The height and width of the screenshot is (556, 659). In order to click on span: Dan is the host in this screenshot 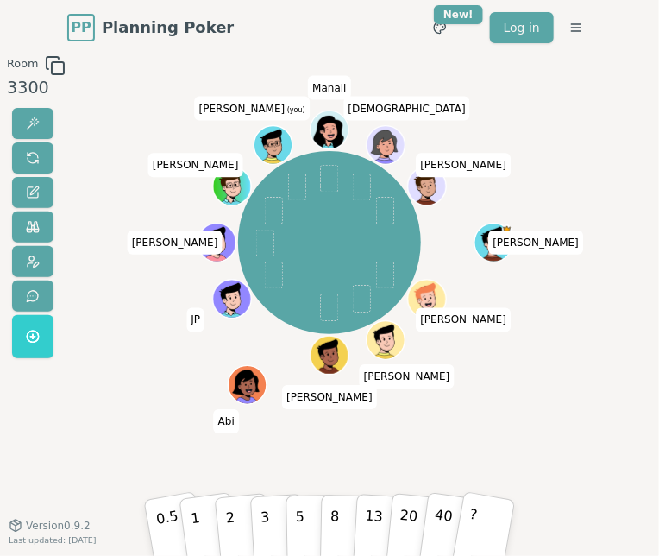, I will do `click(507, 229)`.